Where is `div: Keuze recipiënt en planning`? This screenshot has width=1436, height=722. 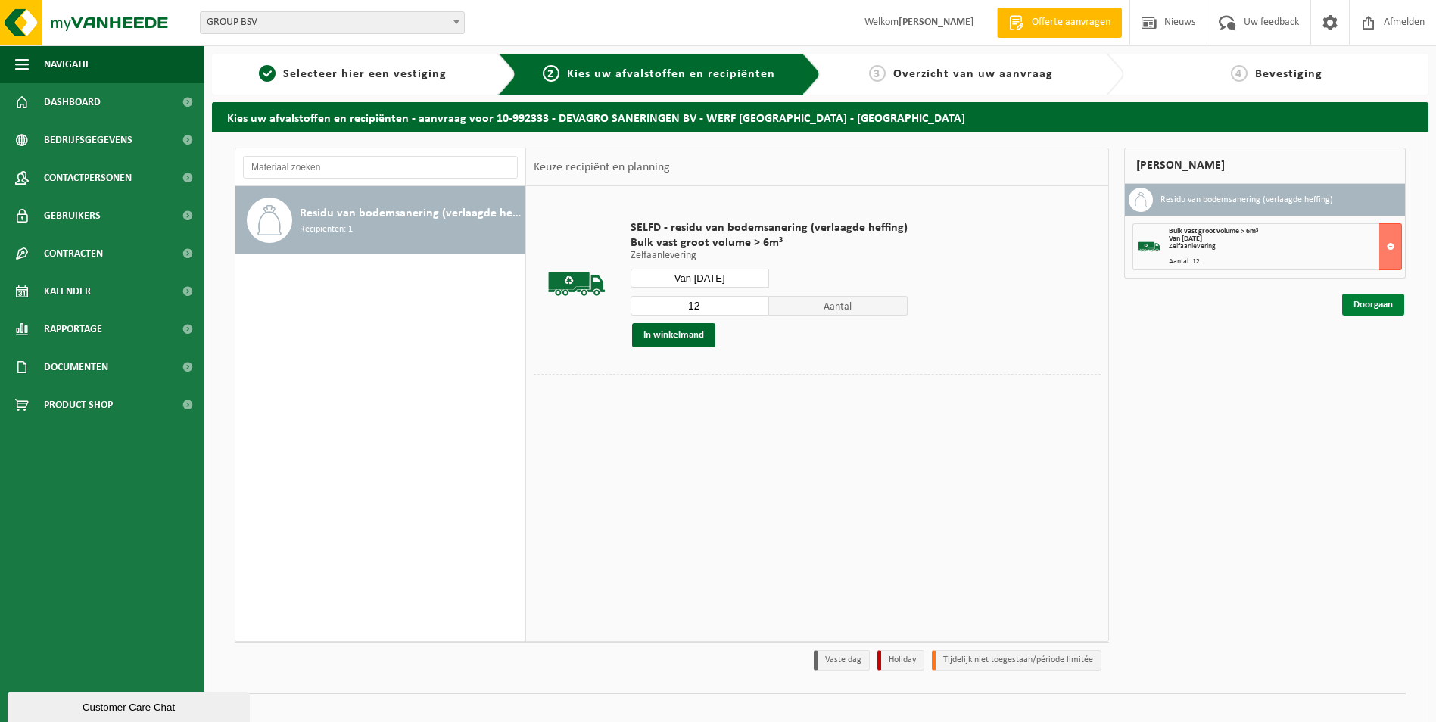
div: Keuze recipiënt en planning is located at coordinates (602, 167).